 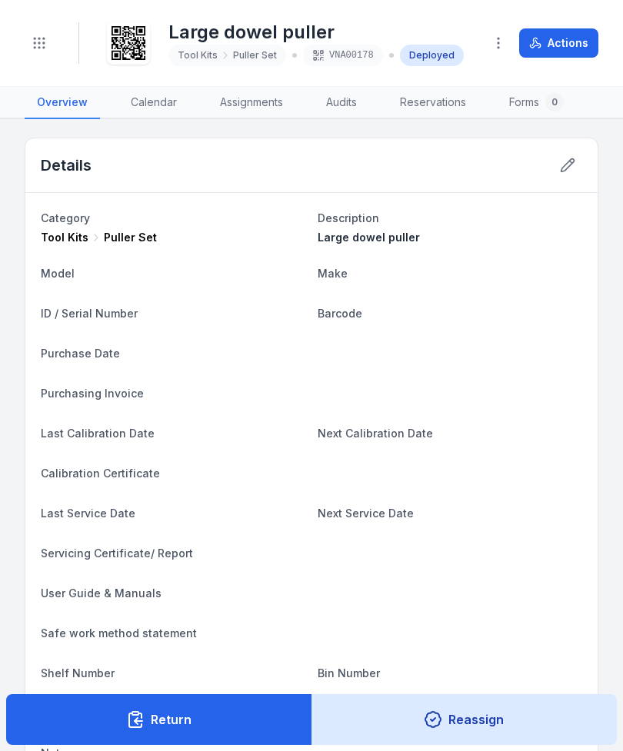 I want to click on span: Purchasing Invoice, so click(x=92, y=393).